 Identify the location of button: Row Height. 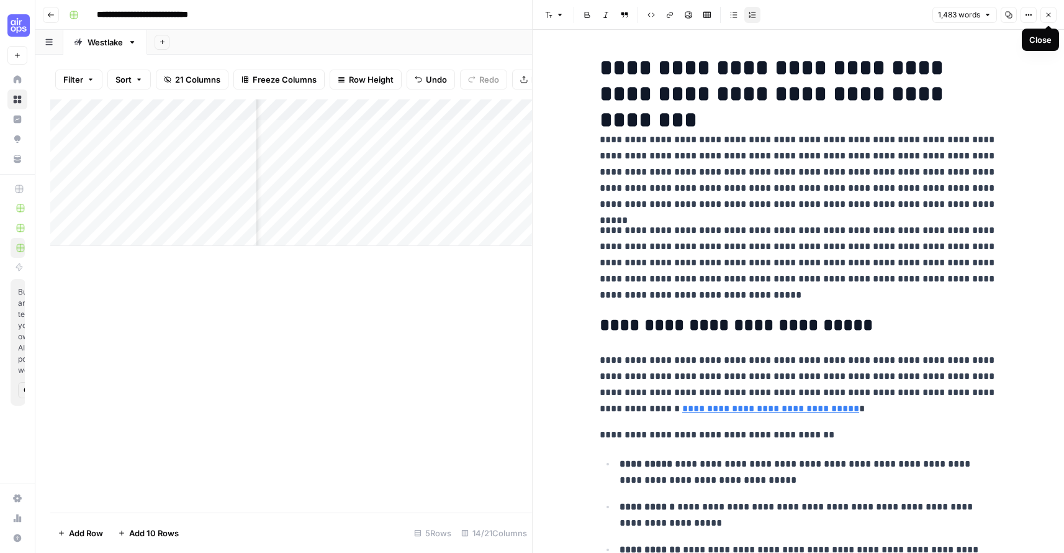
(366, 79).